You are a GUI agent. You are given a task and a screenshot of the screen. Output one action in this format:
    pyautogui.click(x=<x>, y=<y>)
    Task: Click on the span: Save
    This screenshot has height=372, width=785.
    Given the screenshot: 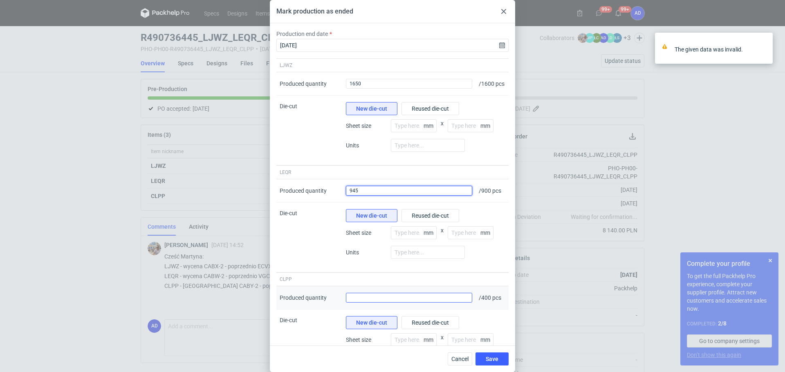 What is the action you would take?
    pyautogui.click(x=492, y=359)
    